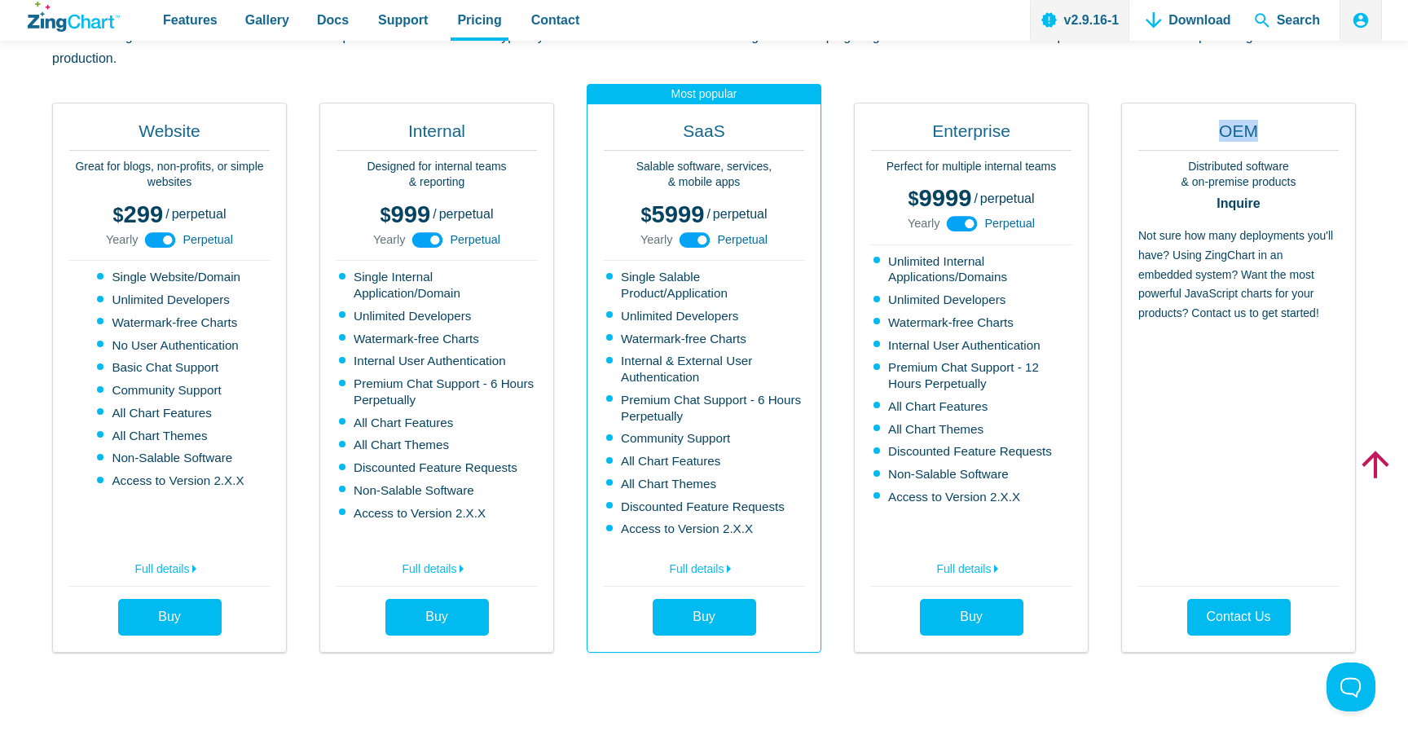  Describe the element at coordinates (169, 135) in the screenshot. I see `h2: Website` at that location.